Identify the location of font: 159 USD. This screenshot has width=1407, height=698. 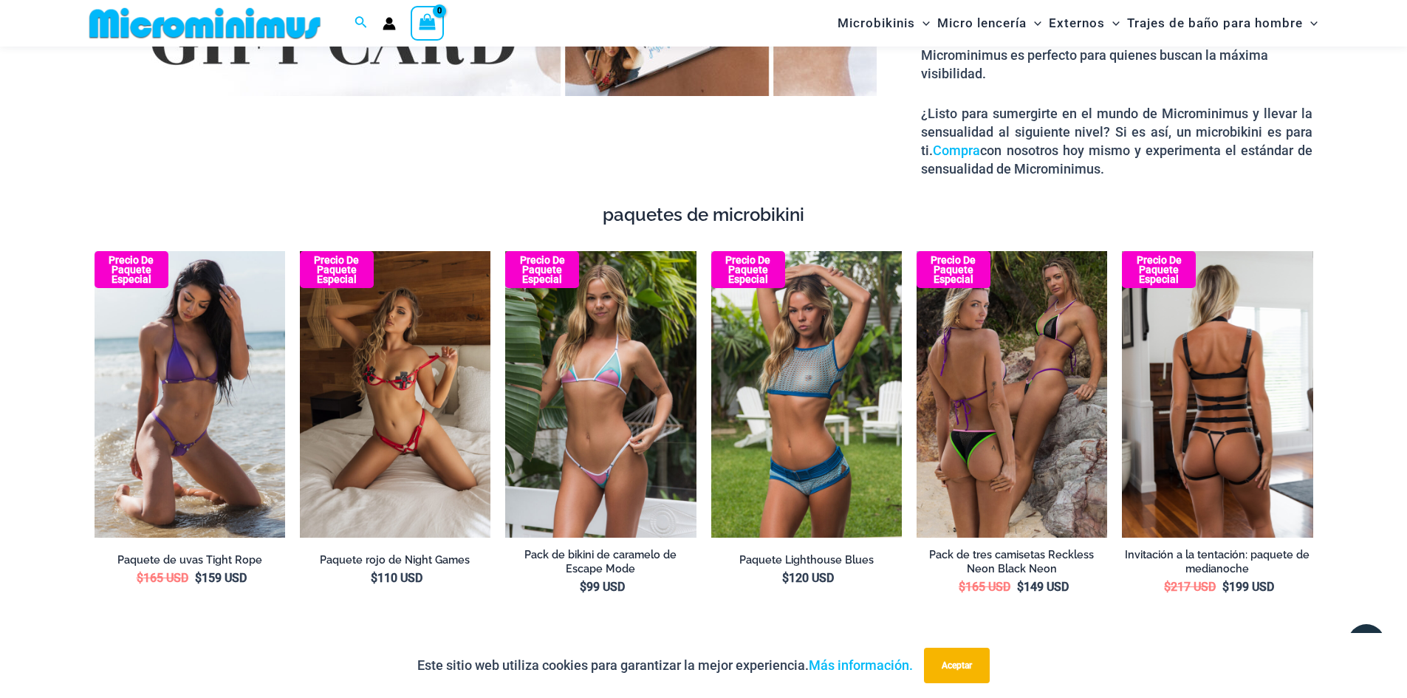
(224, 577).